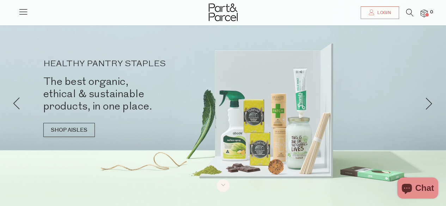 The height and width of the screenshot is (206, 446). Describe the element at coordinates (432, 12) in the screenshot. I see `span: 0` at that location.